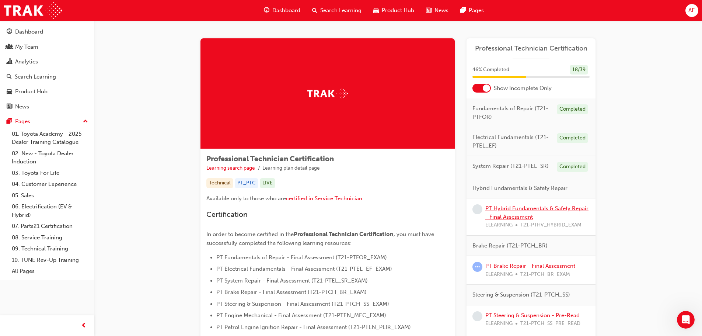 Image resolution: width=702 pixels, height=336 pixels. I want to click on span: Electrical Fundamentals (T21-PTEL_EF), so click(511, 141).